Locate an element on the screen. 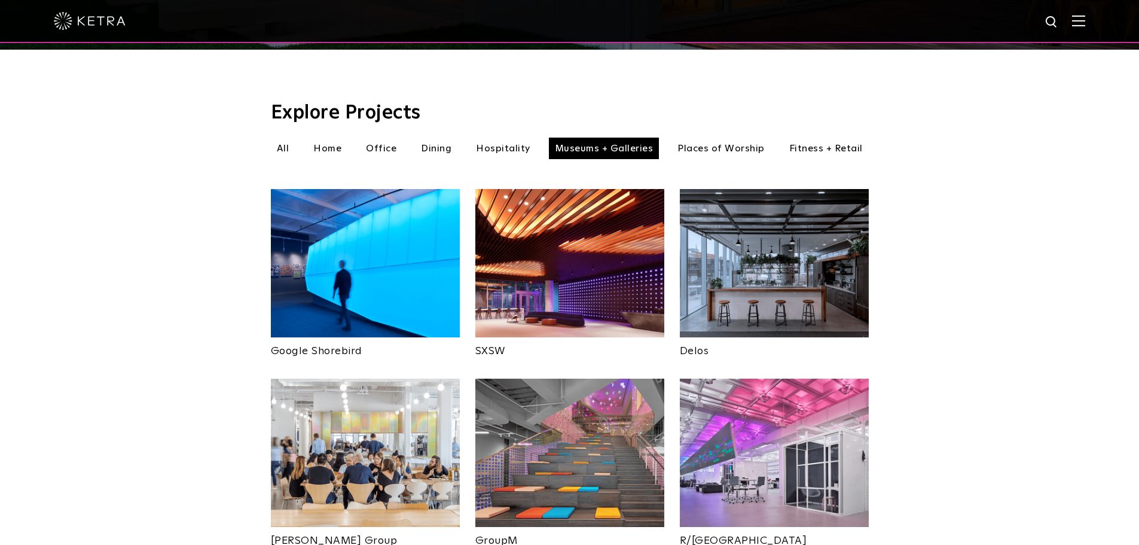 This screenshot has width=1139, height=545. img: New-Project-Page-hero-(3x)_0006_RGA-Tillotson-Muggenborg-11 is located at coordinates (774, 453).